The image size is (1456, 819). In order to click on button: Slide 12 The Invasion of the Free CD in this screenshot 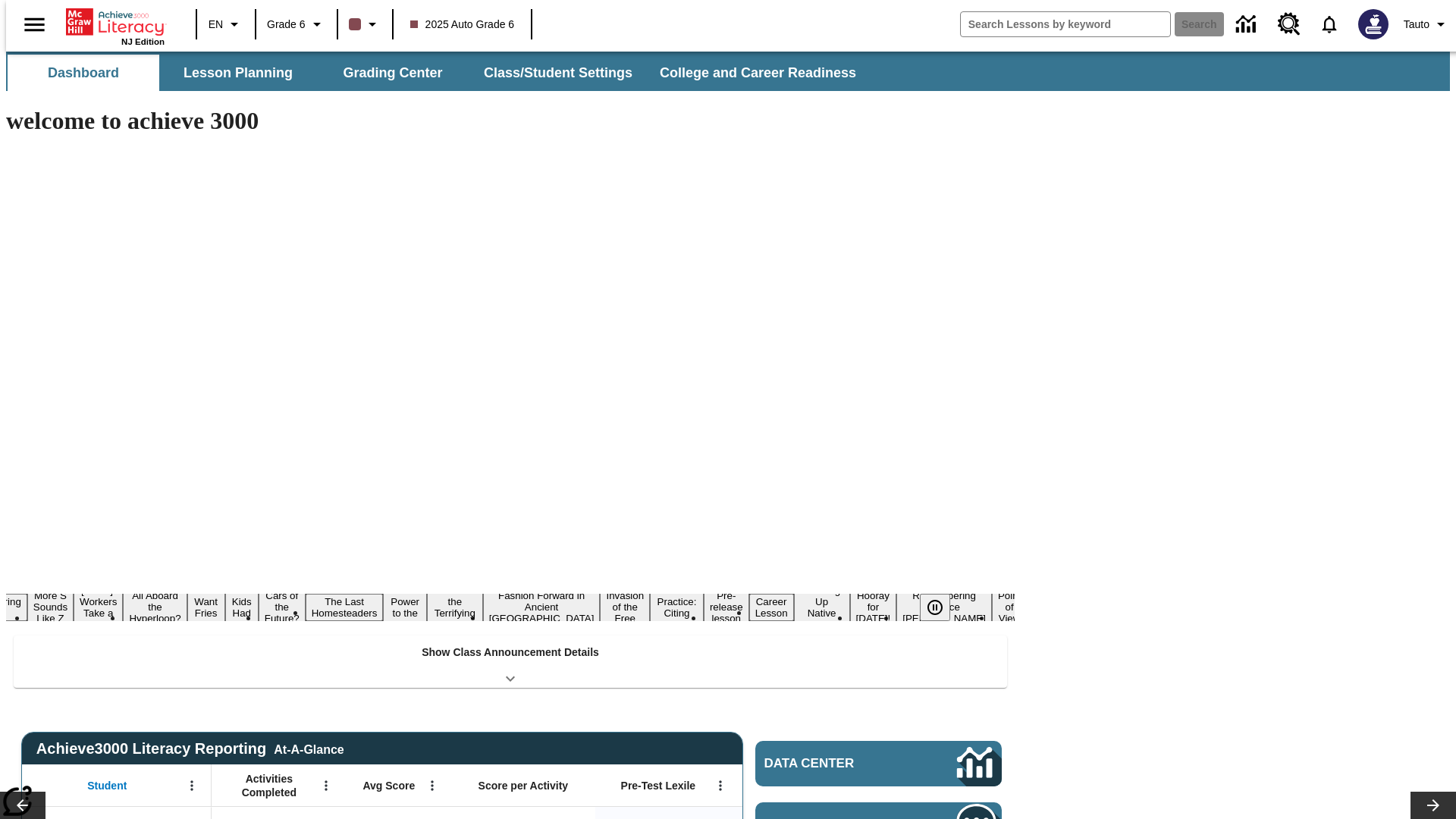, I will do `click(625, 606)`.